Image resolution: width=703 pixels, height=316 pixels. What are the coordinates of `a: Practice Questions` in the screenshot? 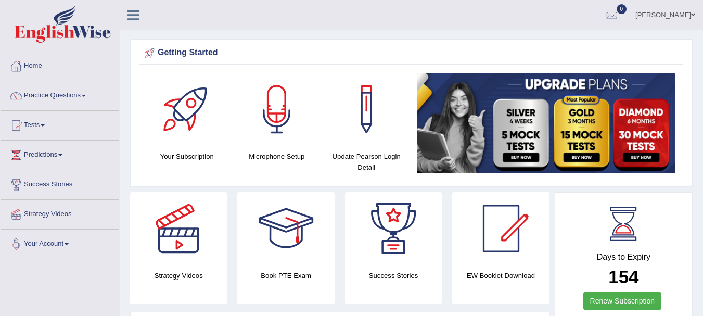 It's located at (60, 94).